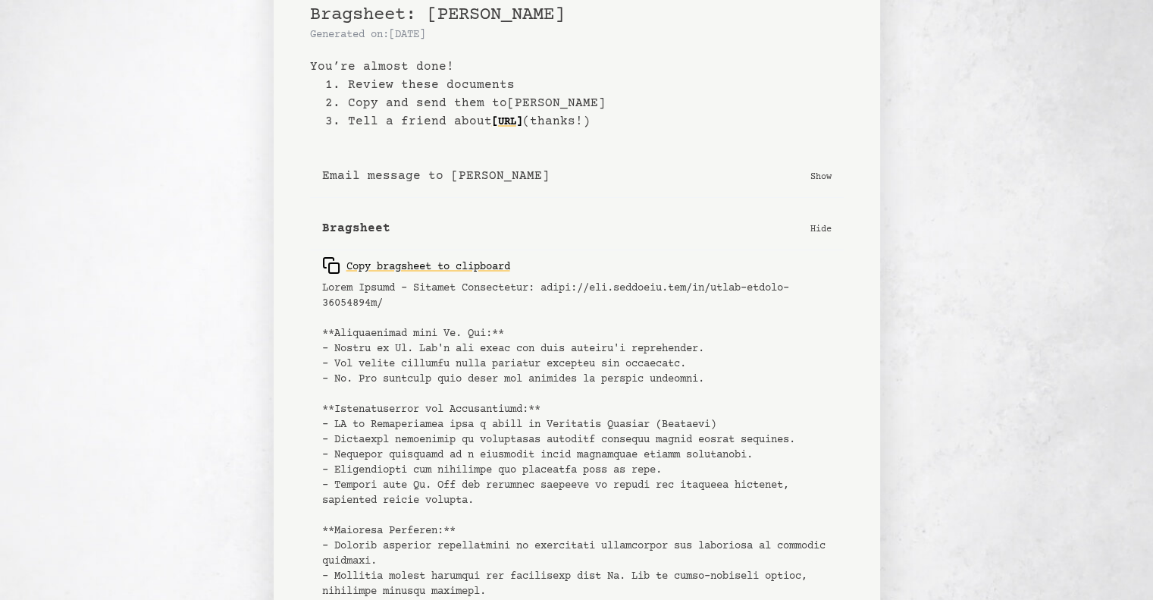 The image size is (1153, 600). I want to click on li: 3. Tell a friend about (thanks!), so click(585, 121).